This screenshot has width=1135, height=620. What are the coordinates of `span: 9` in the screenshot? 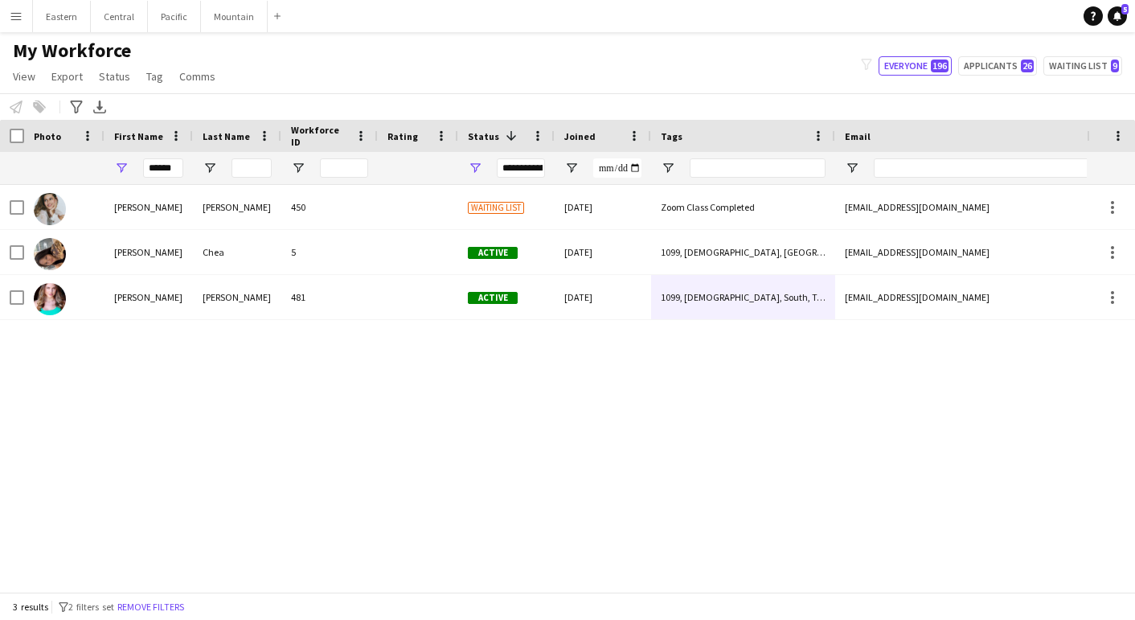 It's located at (1114, 66).